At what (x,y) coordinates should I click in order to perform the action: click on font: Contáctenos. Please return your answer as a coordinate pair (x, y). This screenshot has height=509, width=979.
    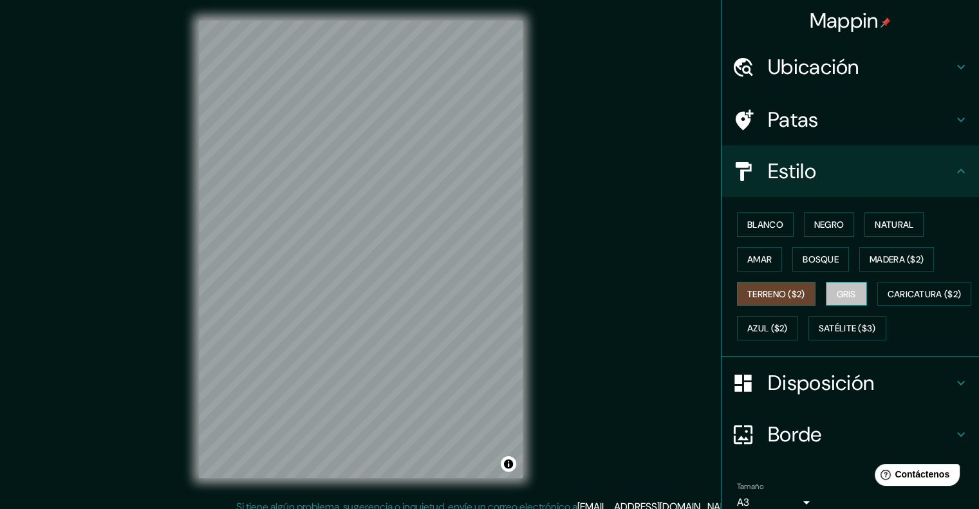
    Looking at the image, I should click on (57, 15).